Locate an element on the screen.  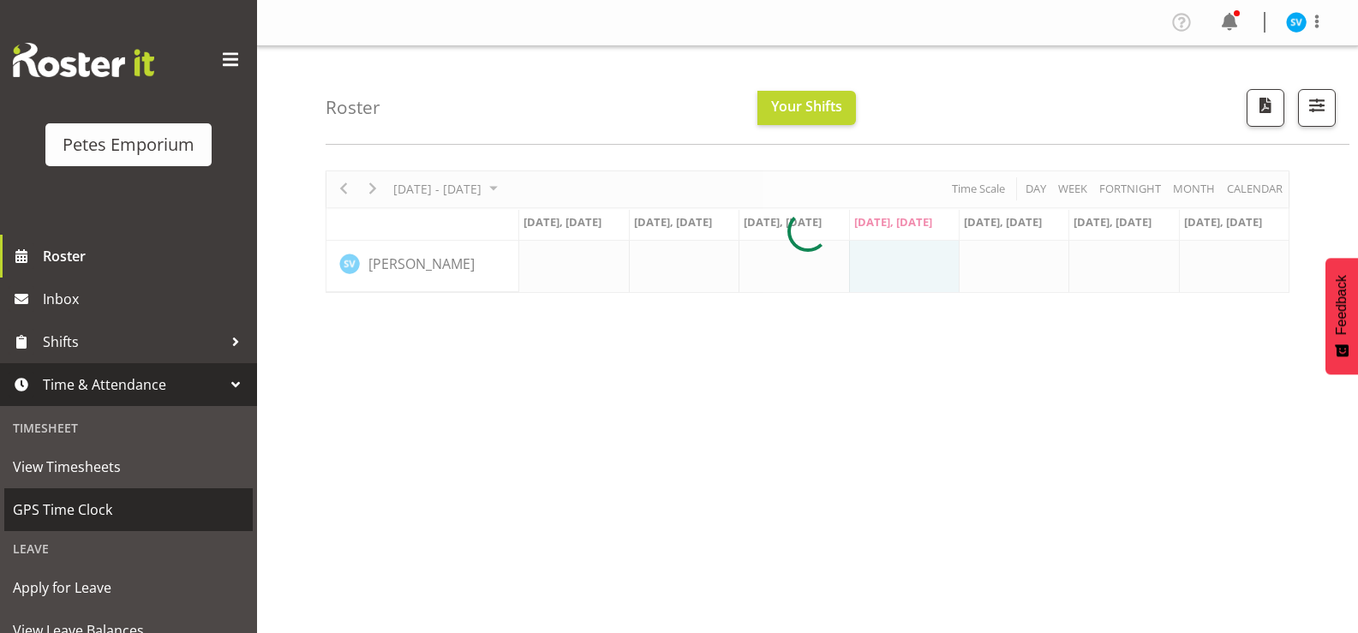
button: Download a PDF of the roster according to the set date range. is located at coordinates (1266, 108).